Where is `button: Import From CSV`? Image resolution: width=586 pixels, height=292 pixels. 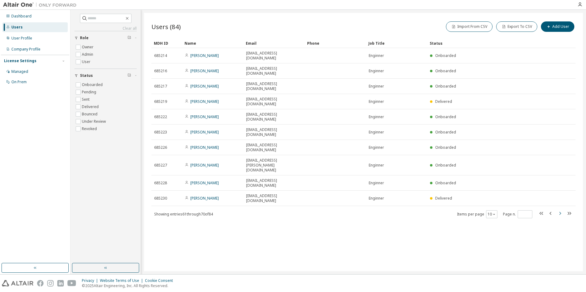 button: Import From CSV is located at coordinates (469, 27).